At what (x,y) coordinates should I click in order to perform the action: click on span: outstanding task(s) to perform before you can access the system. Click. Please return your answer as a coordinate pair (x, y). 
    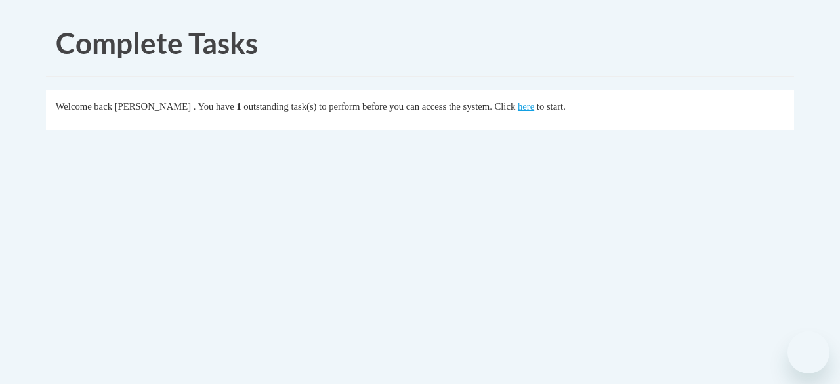
    Looking at the image, I should click on (379, 106).